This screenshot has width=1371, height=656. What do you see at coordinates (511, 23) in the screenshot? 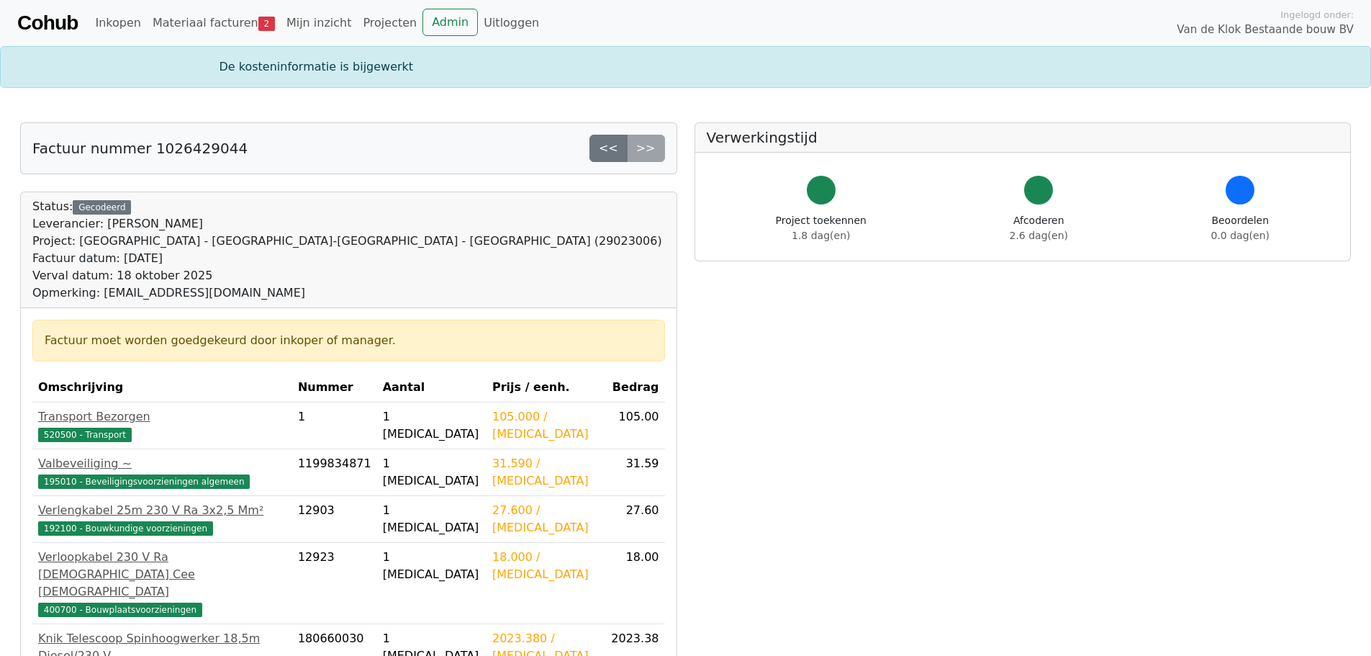
I see `a: Uitloggen` at bounding box center [511, 23].